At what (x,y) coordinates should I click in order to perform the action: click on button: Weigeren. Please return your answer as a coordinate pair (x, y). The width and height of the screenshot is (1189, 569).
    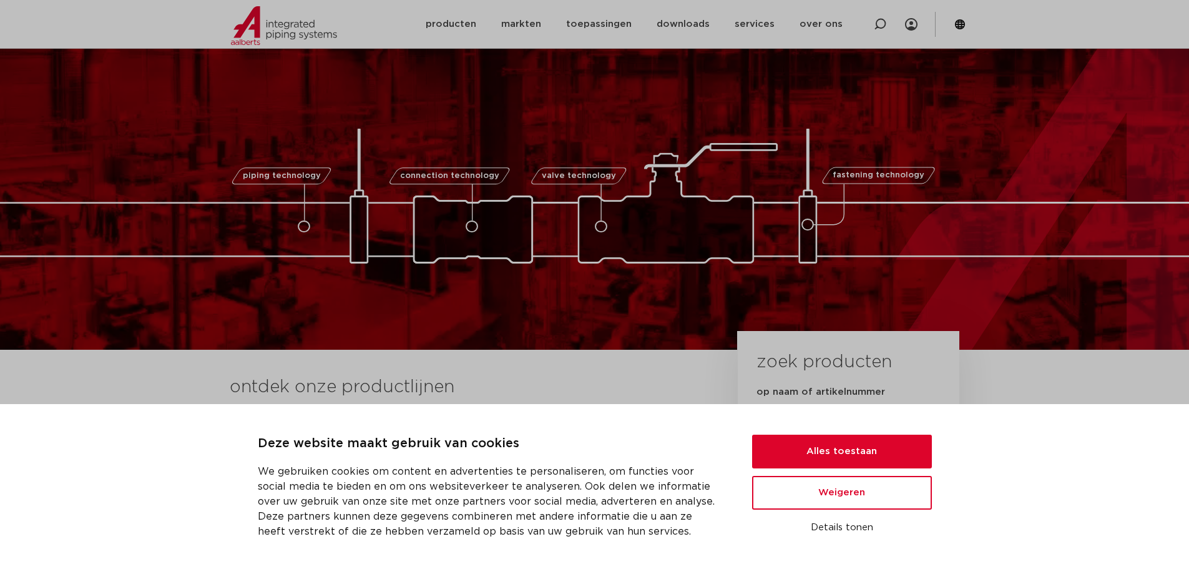
    Looking at the image, I should click on (842, 492).